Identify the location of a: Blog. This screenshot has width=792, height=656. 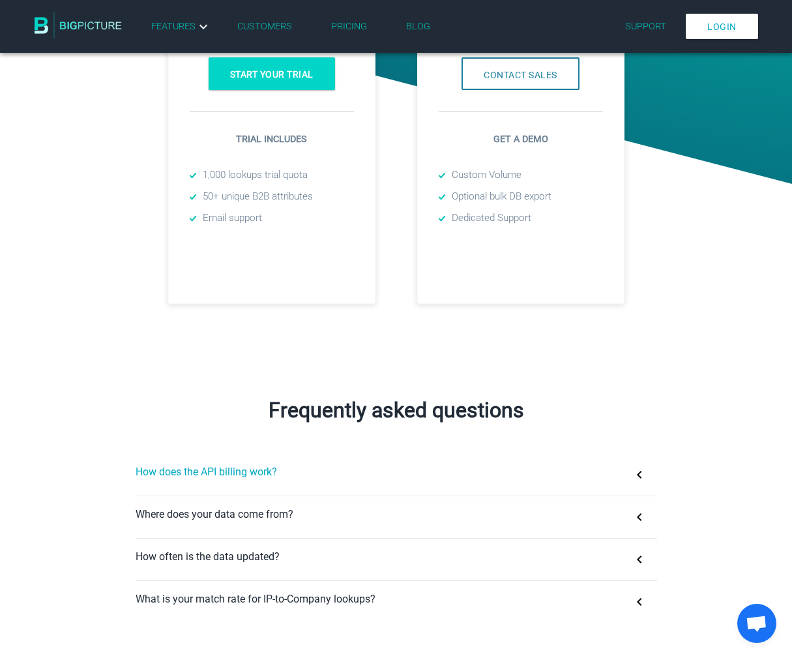
(418, 26).